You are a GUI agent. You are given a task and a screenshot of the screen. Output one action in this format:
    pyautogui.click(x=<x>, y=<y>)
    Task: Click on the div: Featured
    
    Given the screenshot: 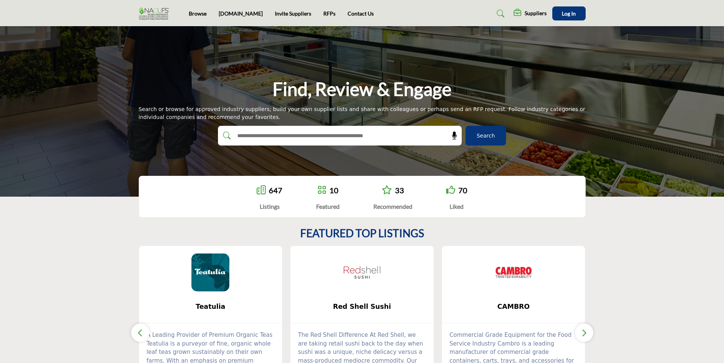 What is the action you would take?
    pyautogui.click(x=328, y=207)
    